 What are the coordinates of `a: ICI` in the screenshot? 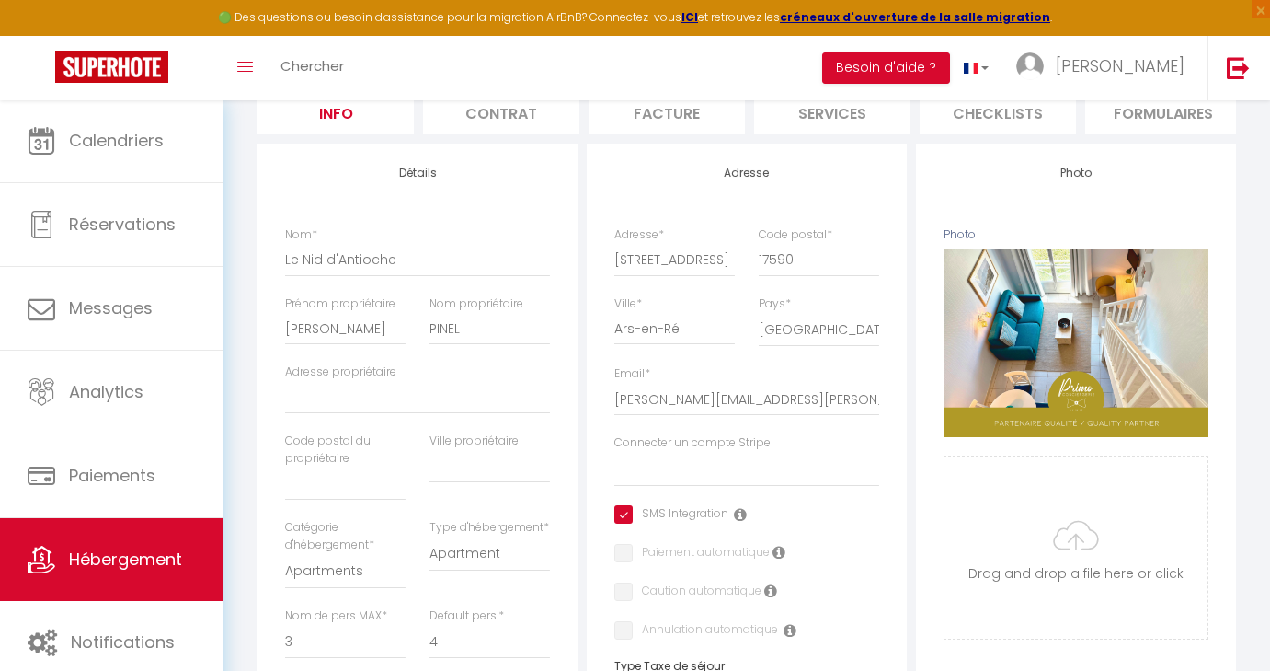 It's located at (690, 17).